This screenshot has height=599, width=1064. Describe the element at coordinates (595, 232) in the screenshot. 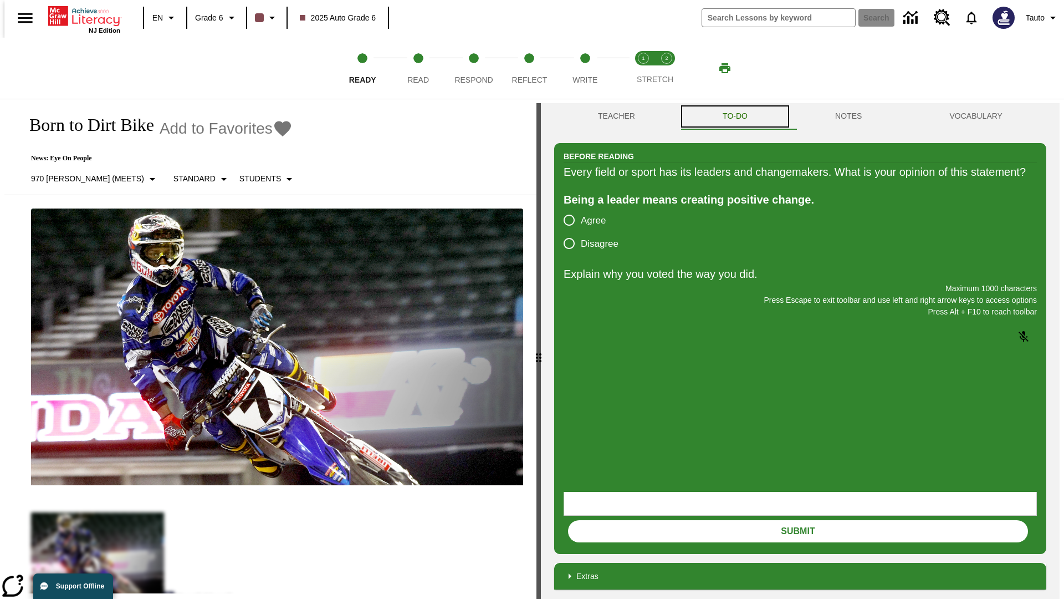

I see `div: poll` at that location.